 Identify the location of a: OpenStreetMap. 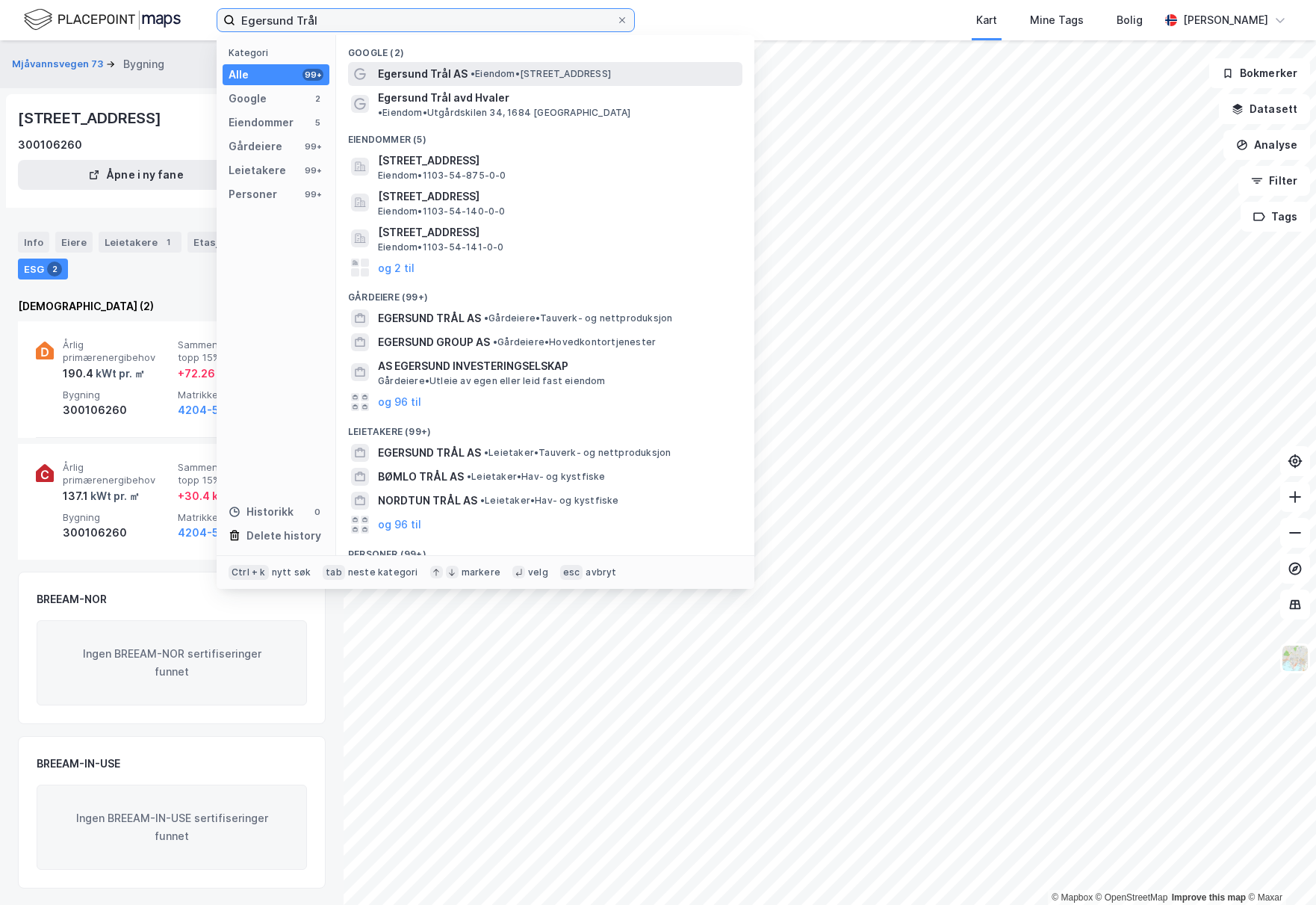
(1132, 898).